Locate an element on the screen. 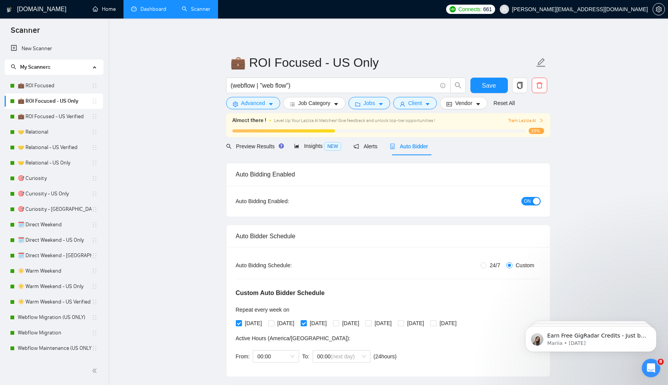 The height and width of the screenshot is (385, 668). span: Advanced is located at coordinates (253, 103).